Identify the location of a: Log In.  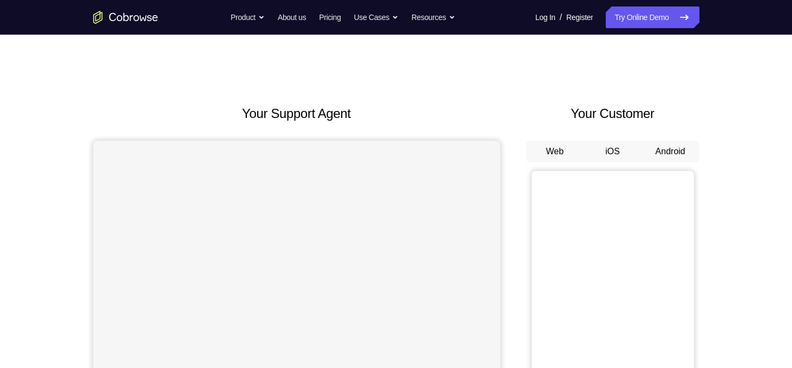
(545, 17).